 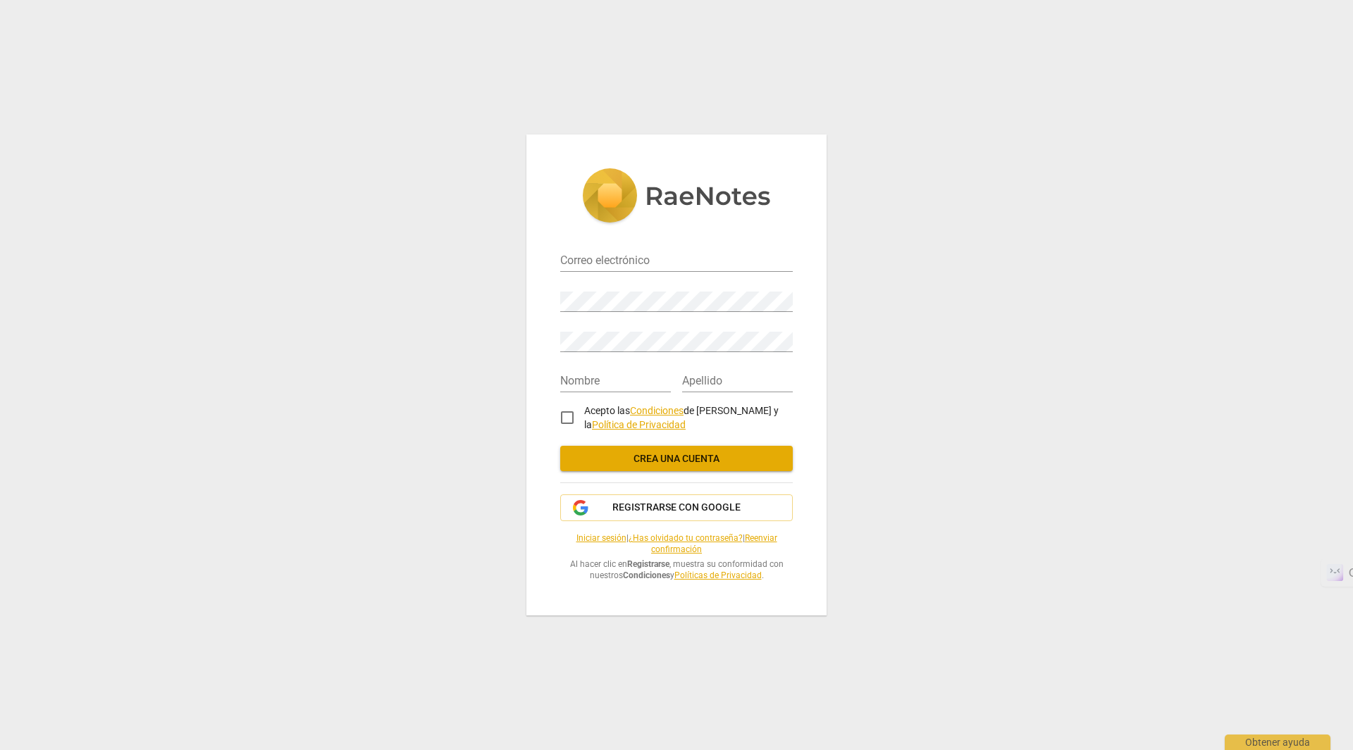 What do you see at coordinates (676, 459) in the screenshot?
I see `button: Crea una cuenta` at bounding box center [676, 459].